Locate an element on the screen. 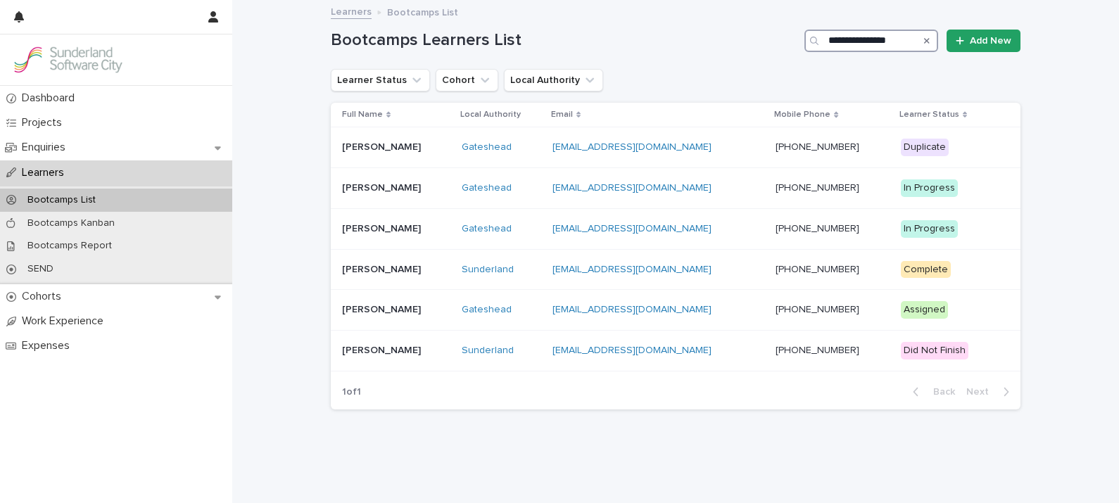 The image size is (1119, 503). p: Cohorts is located at coordinates (44, 296).